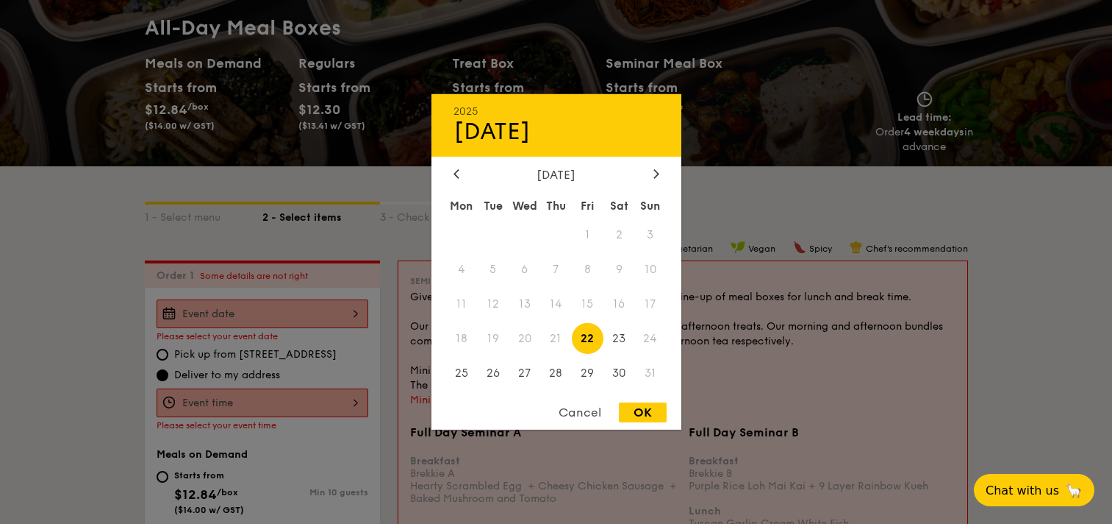 This screenshot has height=524, width=1112. What do you see at coordinates (556, 372) in the screenshot?
I see `span: 28` at bounding box center [556, 372].